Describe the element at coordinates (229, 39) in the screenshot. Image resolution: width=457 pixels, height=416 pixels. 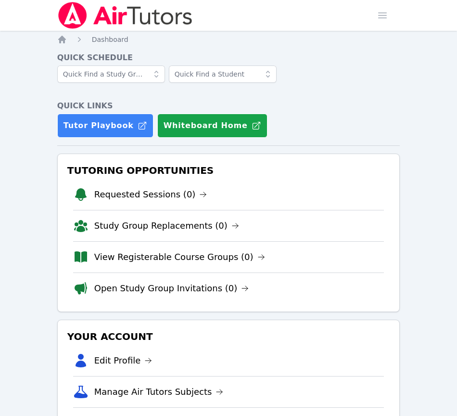
I see `nav: Breadcrumb` at that location.